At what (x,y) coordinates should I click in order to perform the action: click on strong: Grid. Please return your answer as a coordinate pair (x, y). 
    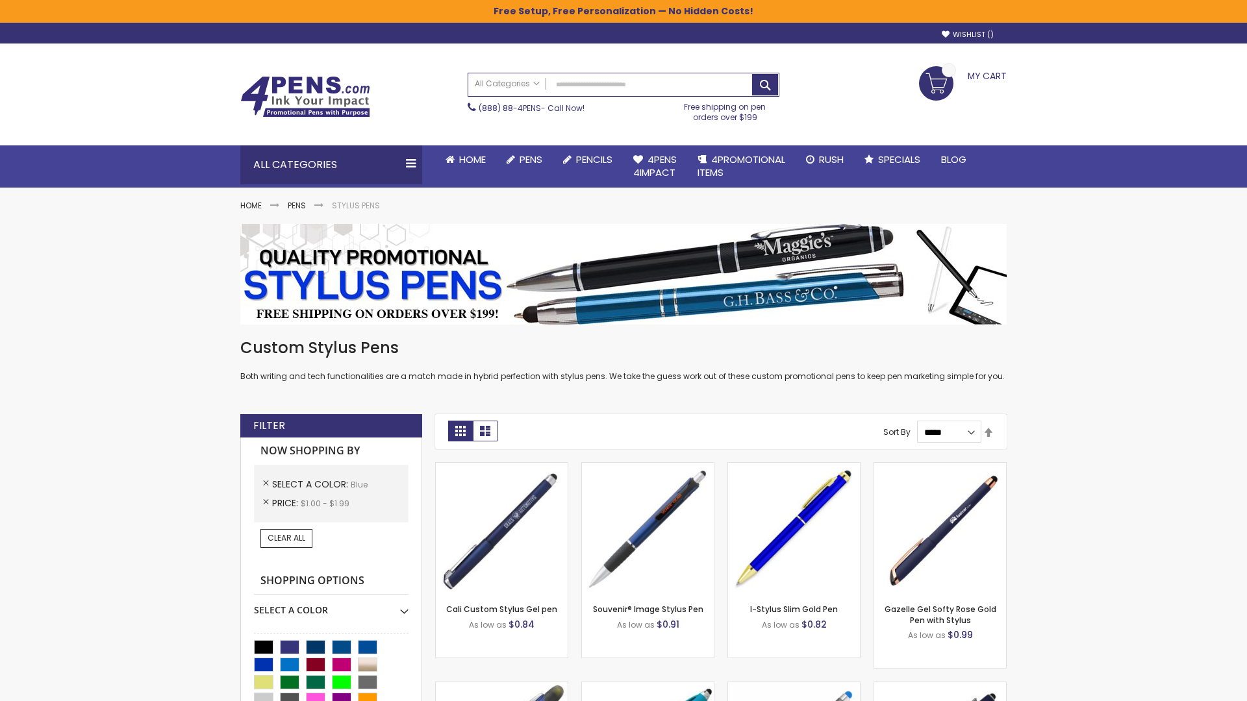
    Looking at the image, I should click on (461, 431).